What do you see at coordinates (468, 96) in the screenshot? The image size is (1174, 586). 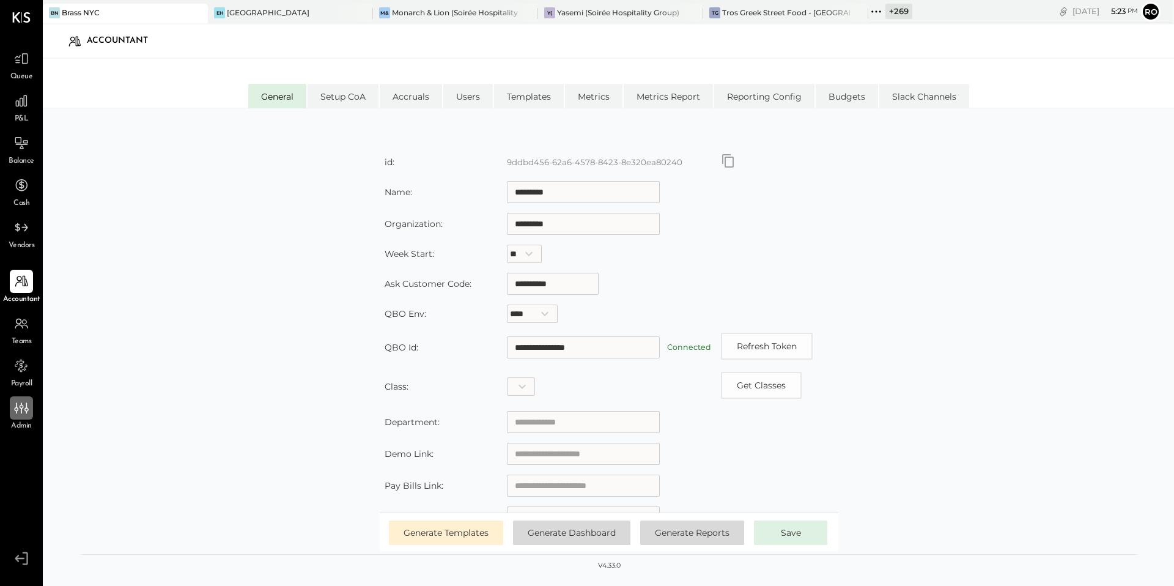 I see `li: Users` at bounding box center [468, 96].